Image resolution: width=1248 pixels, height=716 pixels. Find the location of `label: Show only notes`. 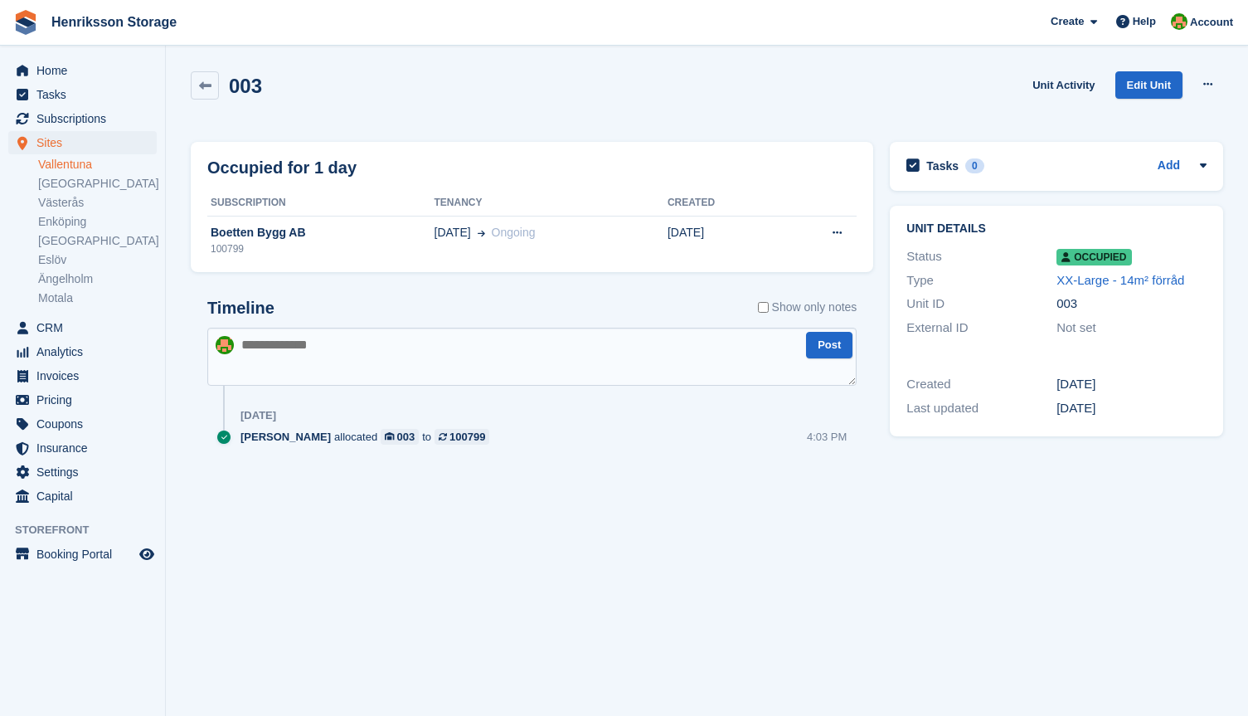

label: Show only notes is located at coordinates (808, 307).